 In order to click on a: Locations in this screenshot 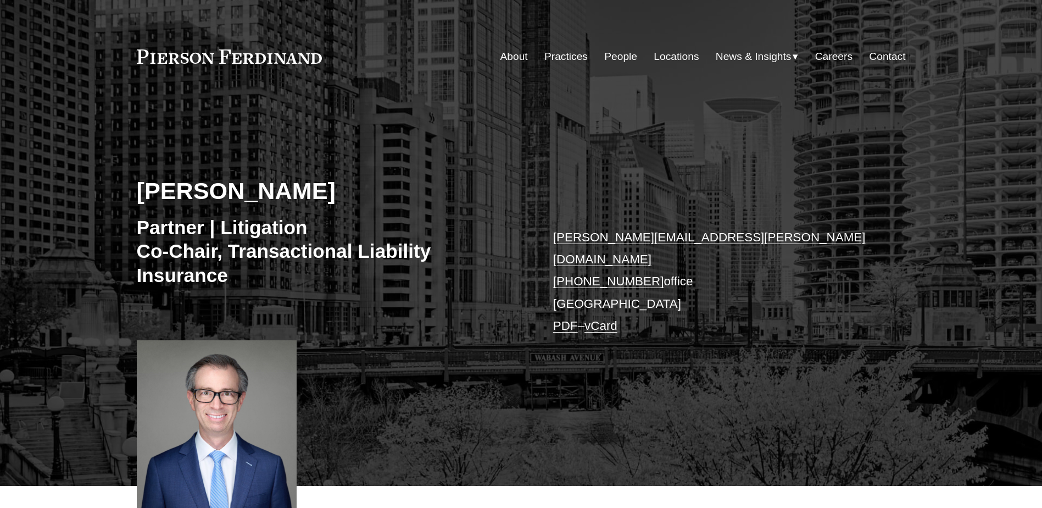, I will do `click(676, 57)`.